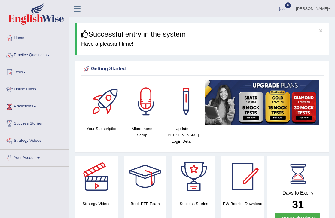 The width and height of the screenshot is (335, 218). I want to click on a: Home, so click(35, 37).